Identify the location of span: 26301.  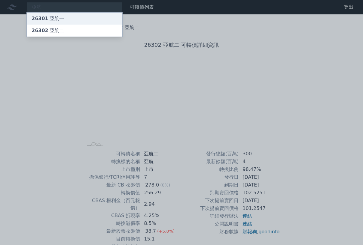
(40, 18).